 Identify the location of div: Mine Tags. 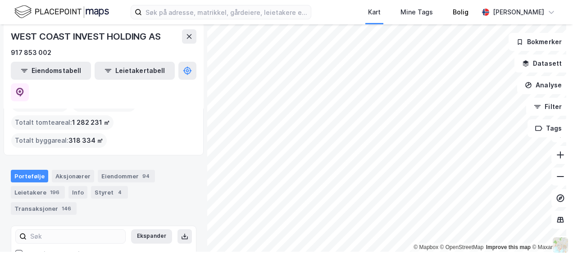
(417, 12).